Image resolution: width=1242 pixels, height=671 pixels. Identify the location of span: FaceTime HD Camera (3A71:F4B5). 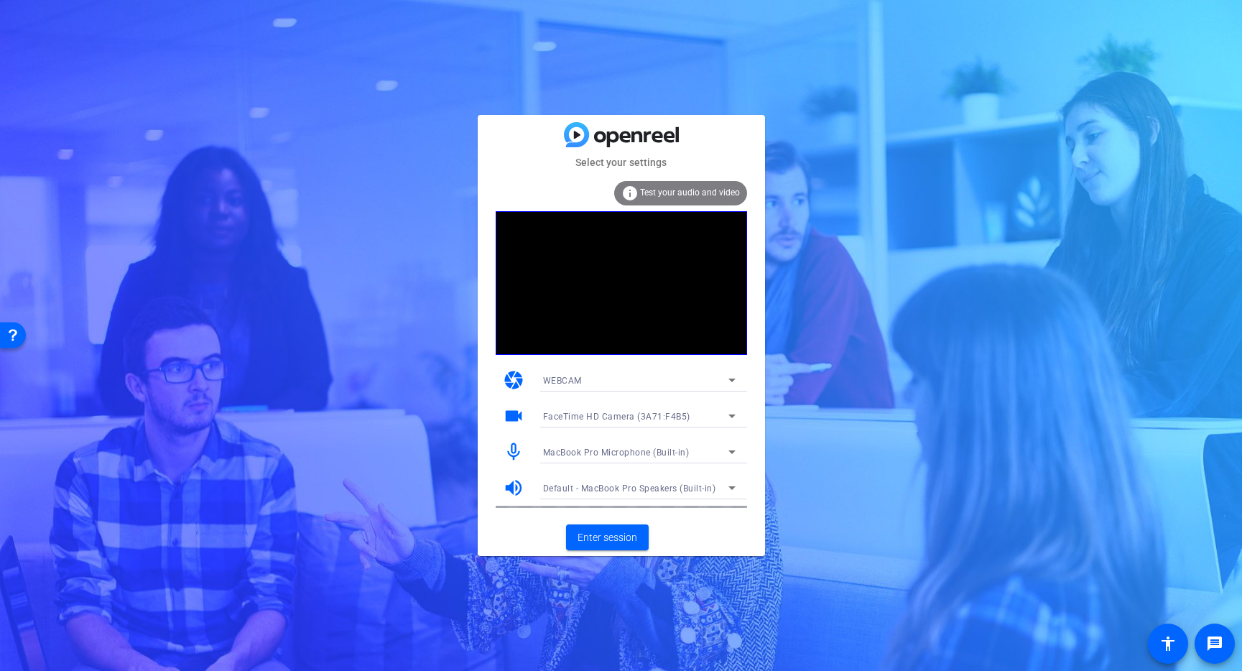
(617, 417).